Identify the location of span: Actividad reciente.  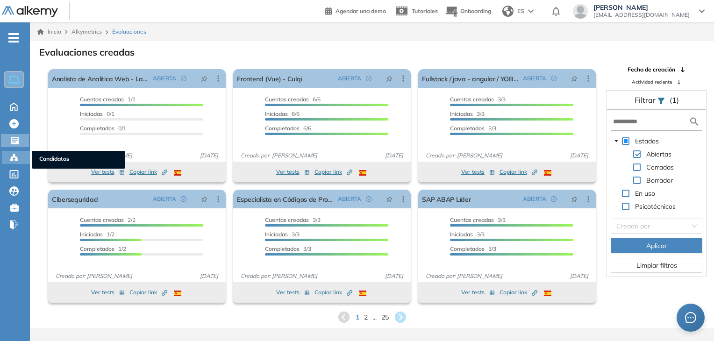
(652, 82).